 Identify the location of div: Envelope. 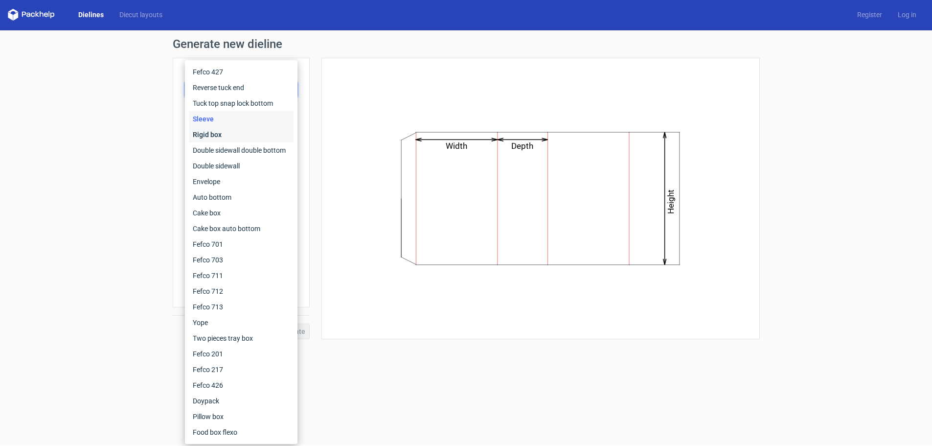
(241, 181).